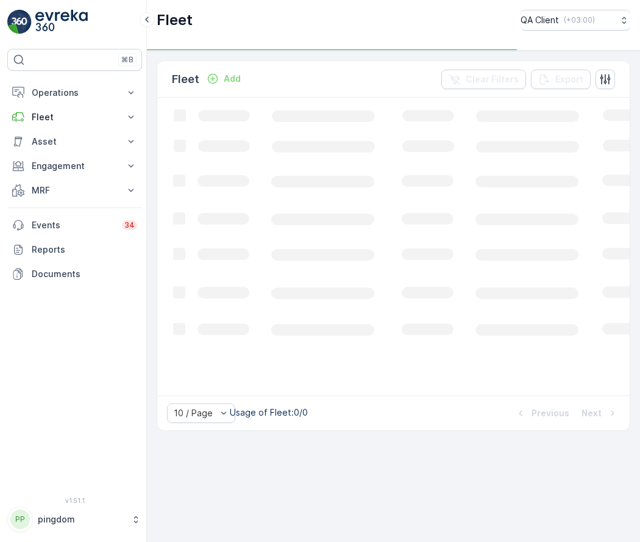 The width and height of the screenshot is (640, 542). What do you see at coordinates (592, 413) in the screenshot?
I see `p: Next` at bounding box center [592, 413].